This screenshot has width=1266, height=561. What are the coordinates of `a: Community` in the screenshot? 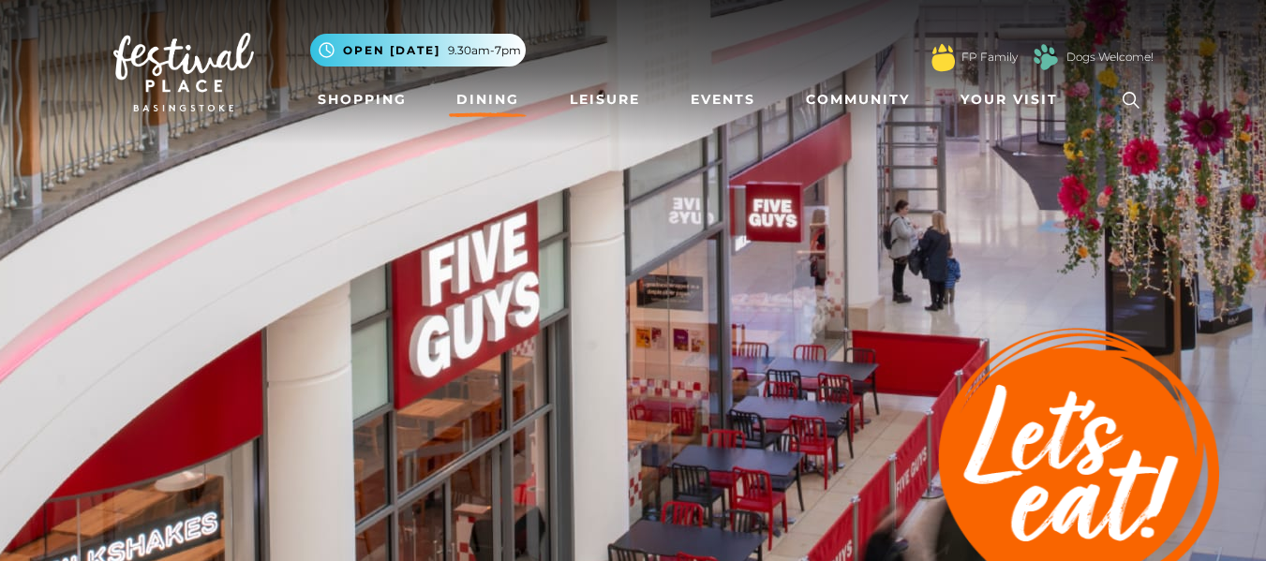 It's located at (858, 99).